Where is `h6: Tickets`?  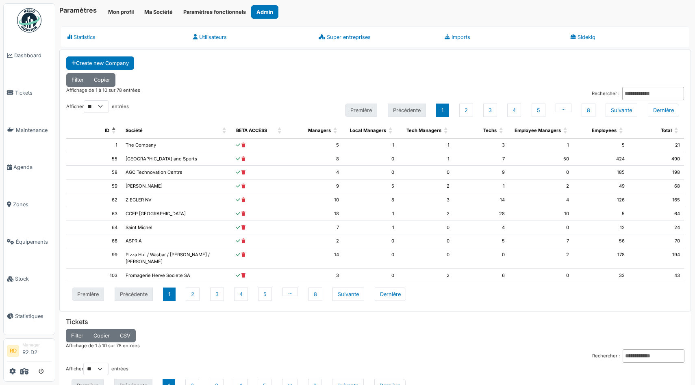
h6: Tickets is located at coordinates (375, 322).